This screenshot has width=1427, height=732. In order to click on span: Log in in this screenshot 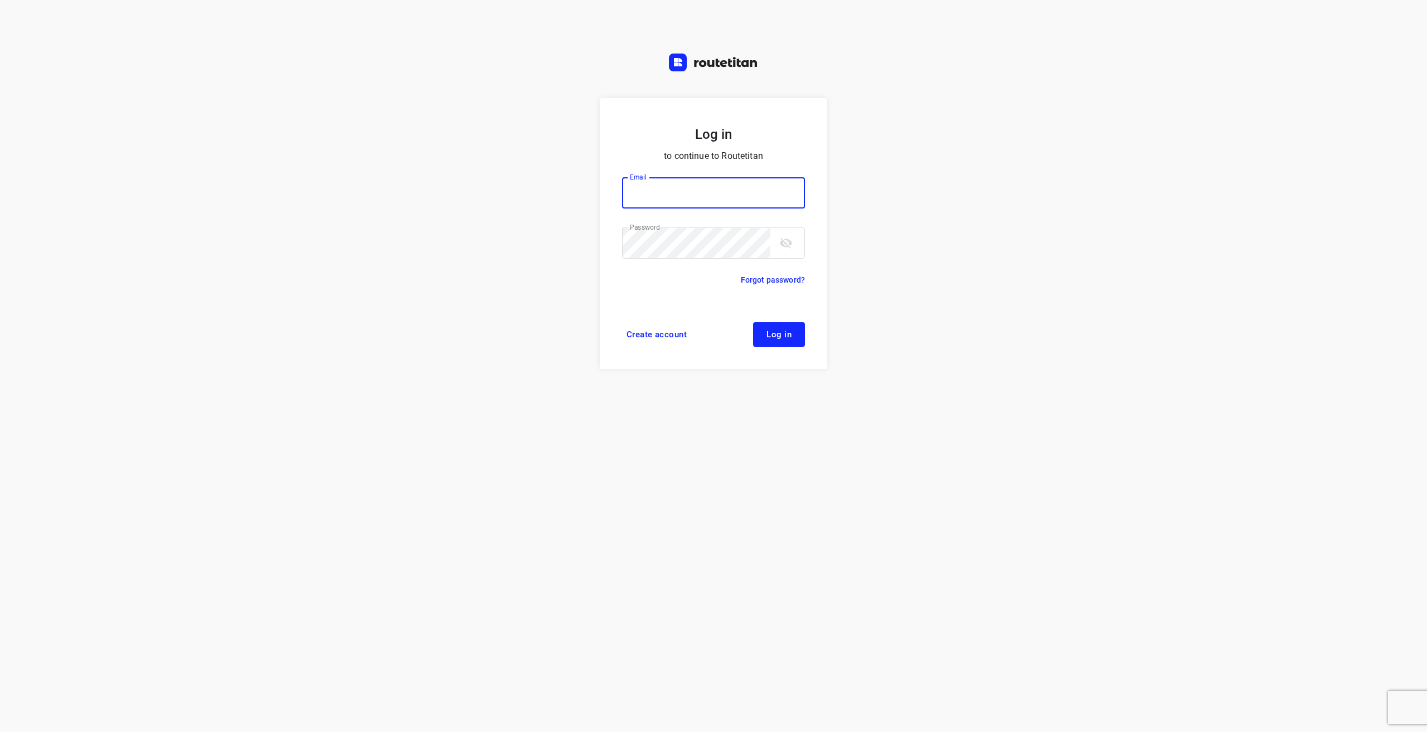, I will do `click(779, 335)`.